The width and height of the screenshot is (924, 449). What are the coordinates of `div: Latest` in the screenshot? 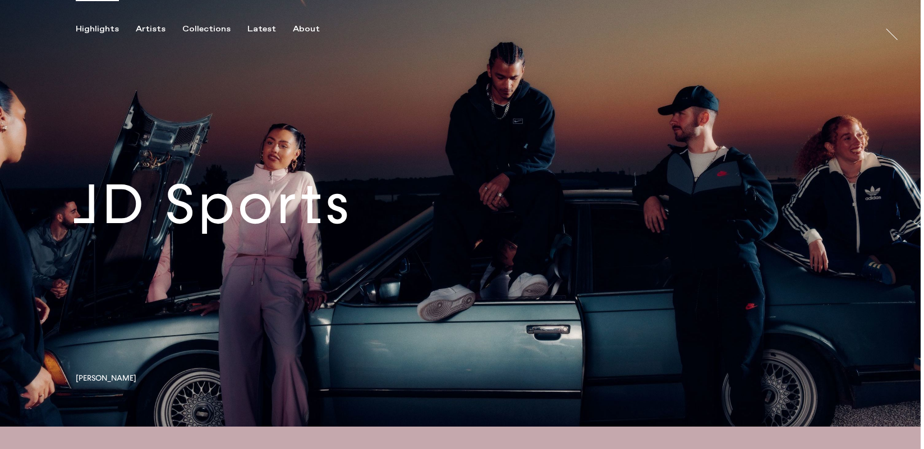 It's located at (261, 29).